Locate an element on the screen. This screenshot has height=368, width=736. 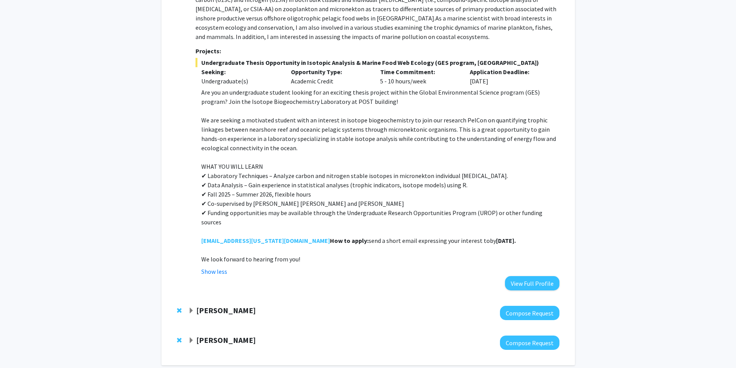
button: Compose Request to Murad Hossain is located at coordinates (530, 343).